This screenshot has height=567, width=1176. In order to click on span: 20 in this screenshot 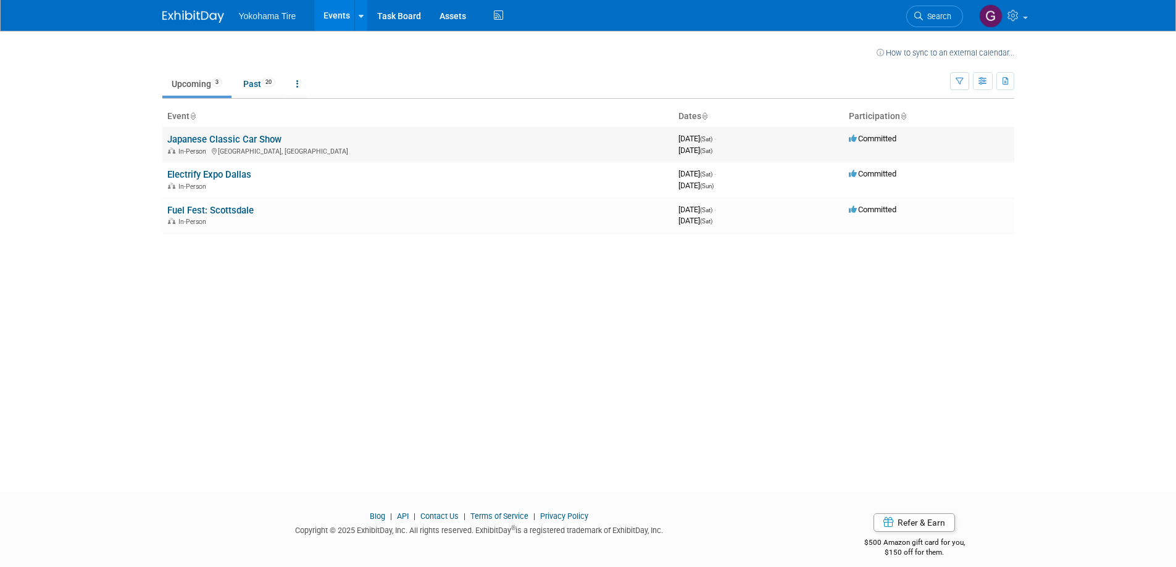, I will do `click(268, 82)`.